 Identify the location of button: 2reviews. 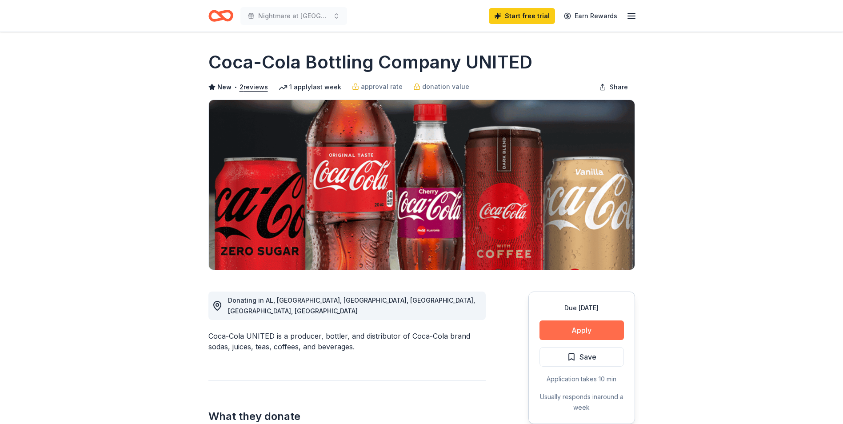
(254, 87).